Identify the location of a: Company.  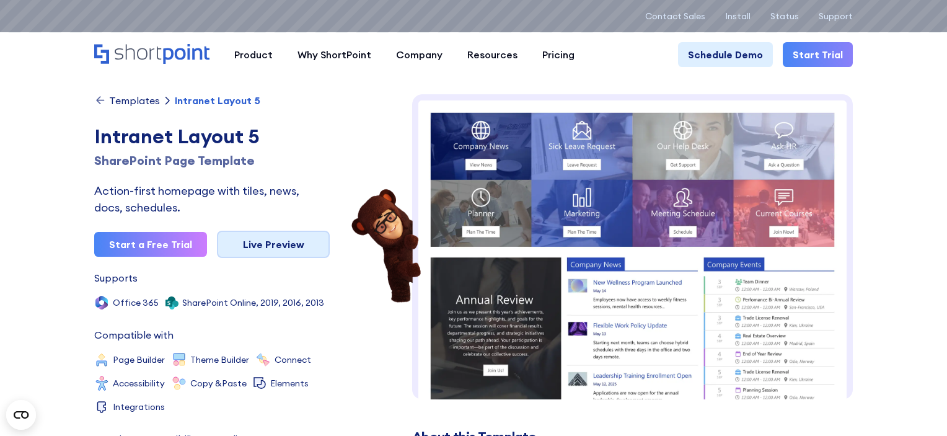
(419, 55).